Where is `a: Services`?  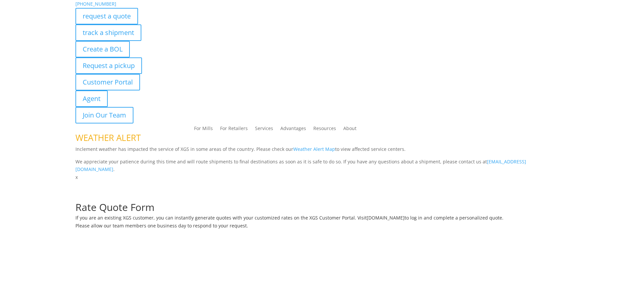
a: Services is located at coordinates (264, 130).